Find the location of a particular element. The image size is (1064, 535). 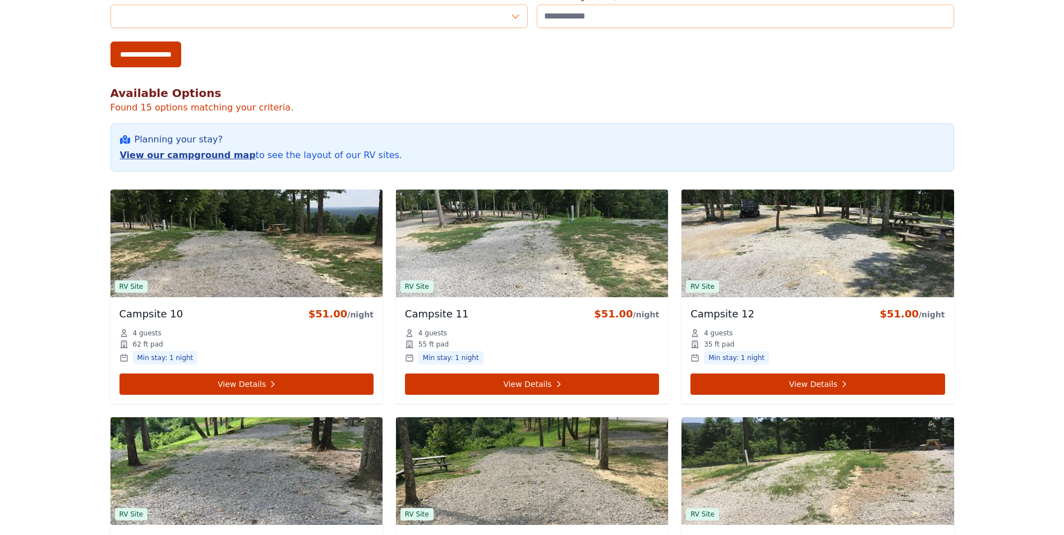

h3: Campsite 12 is located at coordinates (723, 314).